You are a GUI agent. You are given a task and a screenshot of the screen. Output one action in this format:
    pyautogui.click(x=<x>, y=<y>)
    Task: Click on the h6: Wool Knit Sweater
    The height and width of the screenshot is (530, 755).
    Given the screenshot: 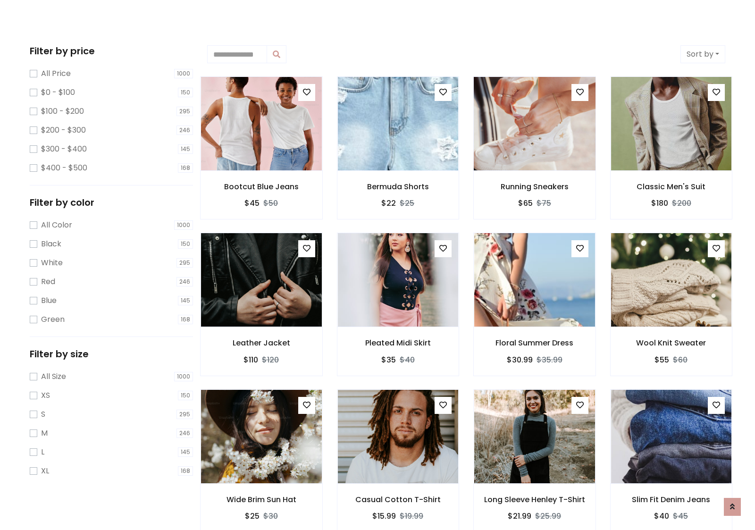 What is the action you would take?
    pyautogui.click(x=672, y=343)
    